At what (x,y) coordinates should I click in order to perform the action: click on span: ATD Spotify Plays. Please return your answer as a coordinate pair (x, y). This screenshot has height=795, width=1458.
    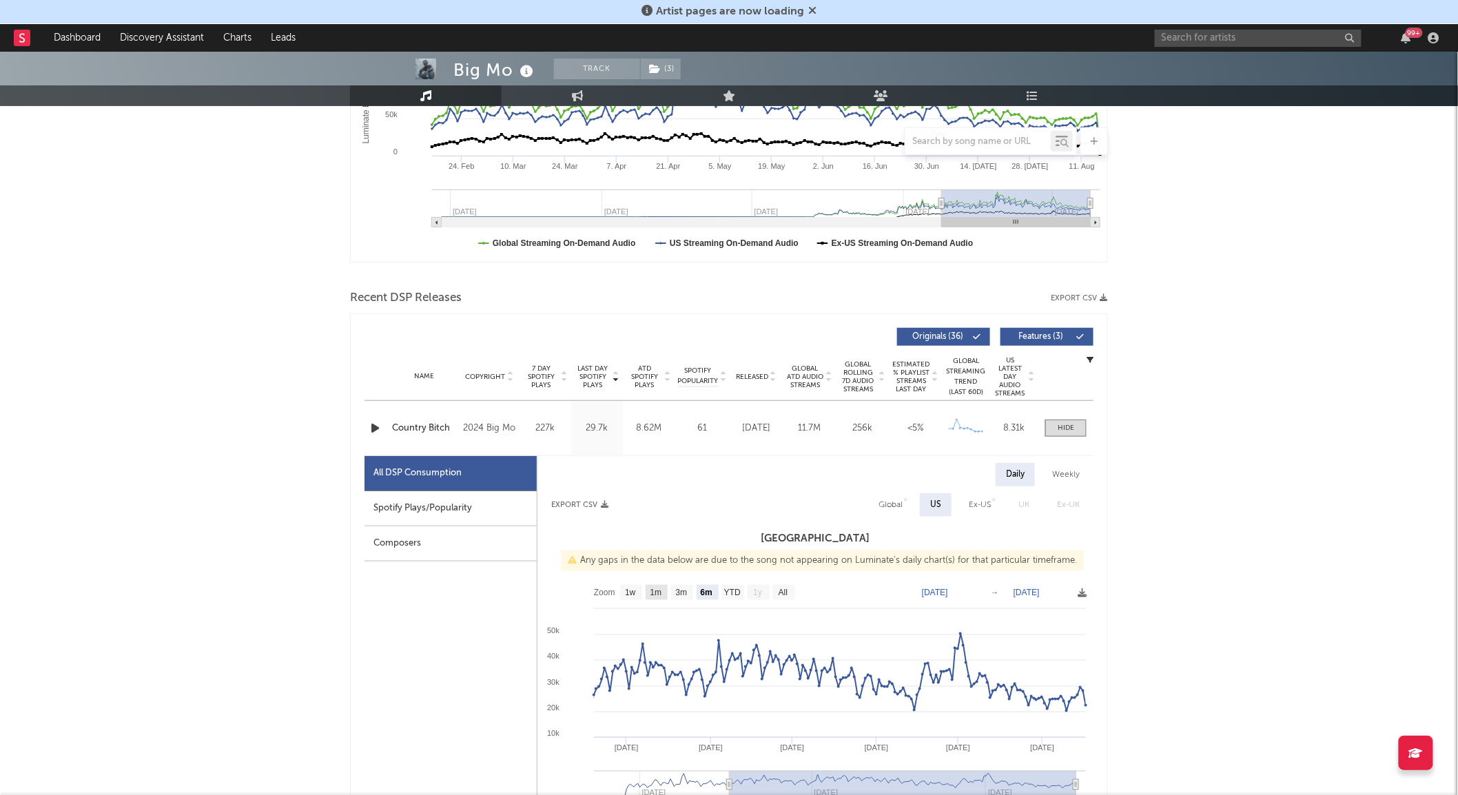
    Looking at the image, I should click on (644, 377).